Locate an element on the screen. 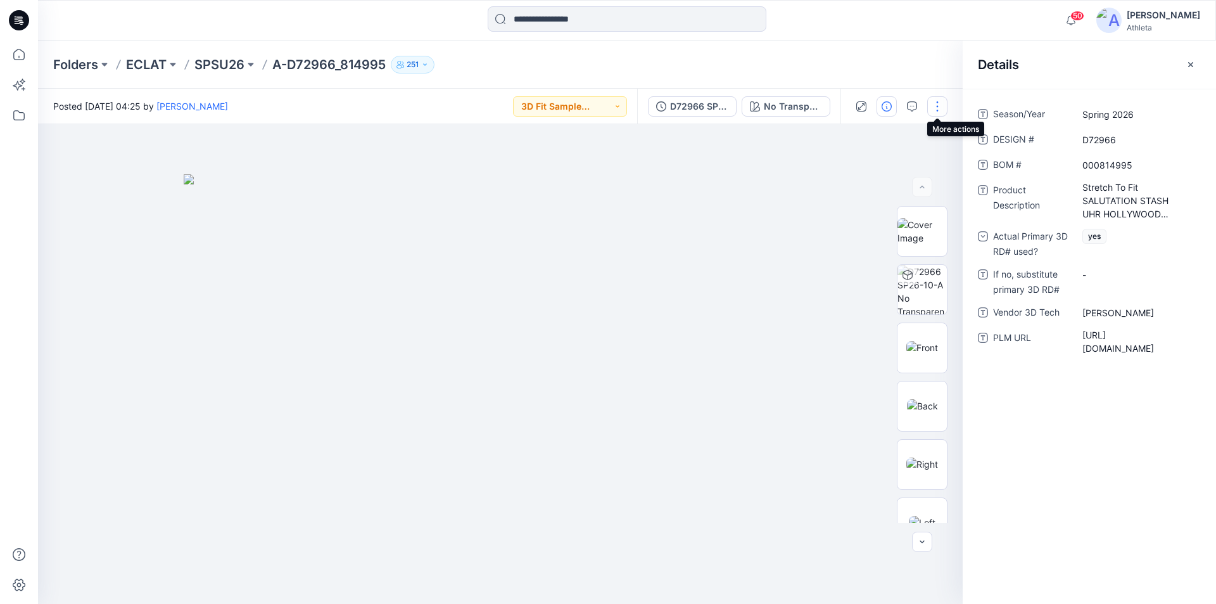  p: Folders is located at coordinates (75, 65).